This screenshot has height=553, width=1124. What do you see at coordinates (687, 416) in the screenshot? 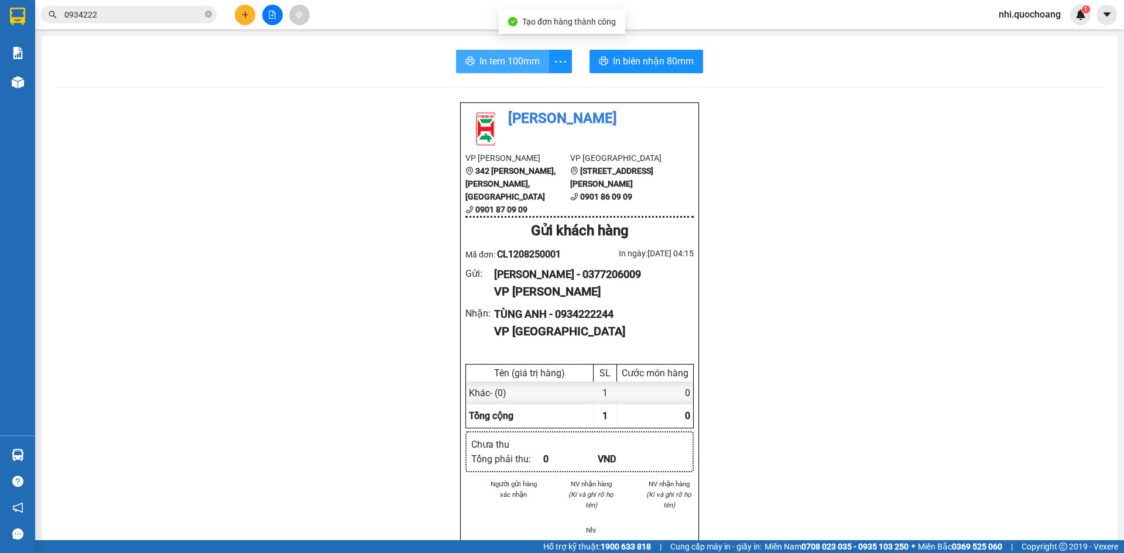
I see `span: 0` at bounding box center [687, 416].